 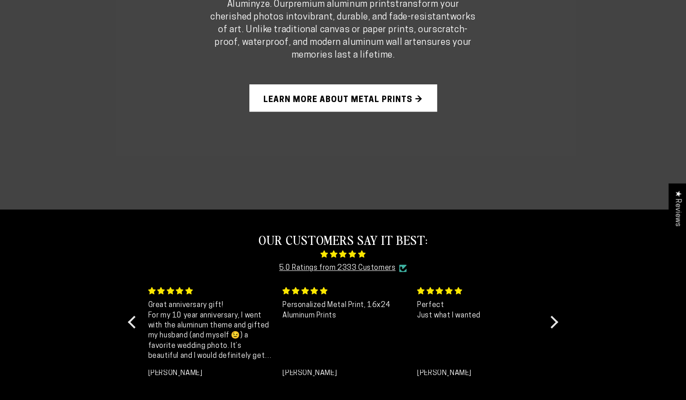 What do you see at coordinates (678, 208) in the screenshot?
I see `div: Click to open Judge.me floating reviews tab` at bounding box center [678, 208].